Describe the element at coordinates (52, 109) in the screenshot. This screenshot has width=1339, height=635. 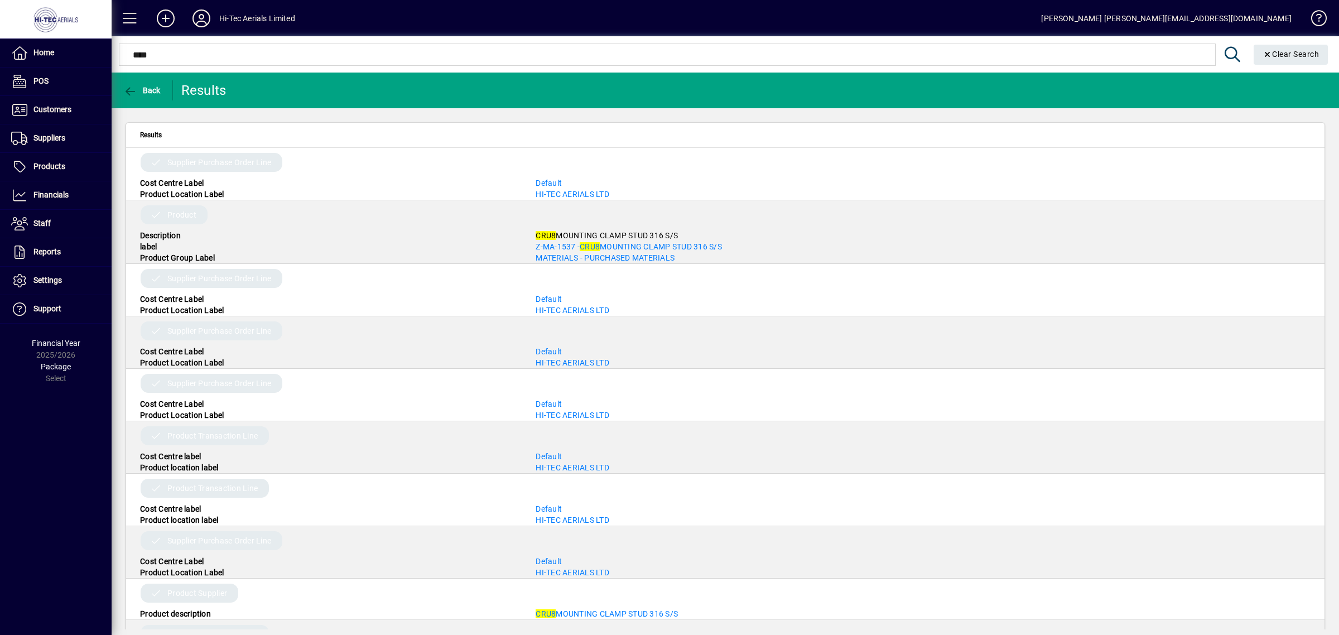
I see `span: Customers` at that location.